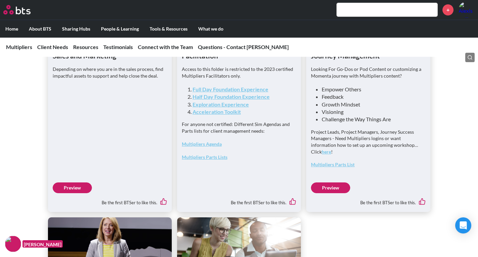 This screenshot has width=478, height=257. What do you see at coordinates (239, 127) in the screenshot?
I see `p: For anyone not certified: Different Sim Agendas and Parts lists for client management needs:` at bounding box center [239, 127].